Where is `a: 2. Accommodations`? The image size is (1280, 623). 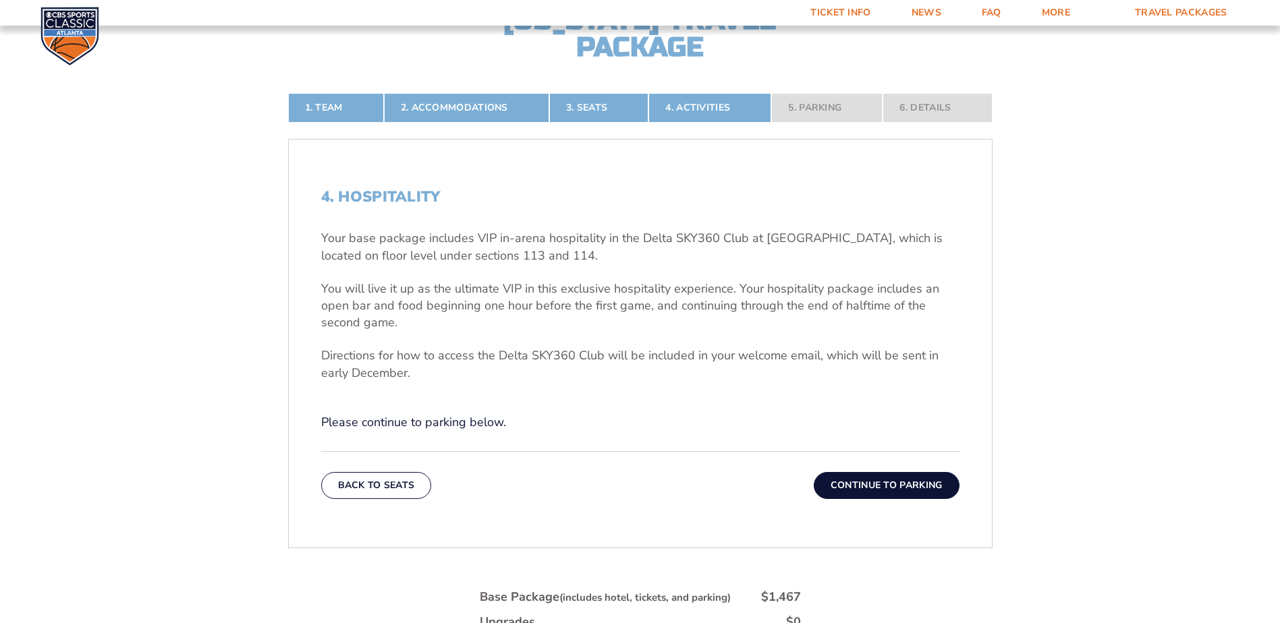 a: 2. Accommodations is located at coordinates (466, 108).